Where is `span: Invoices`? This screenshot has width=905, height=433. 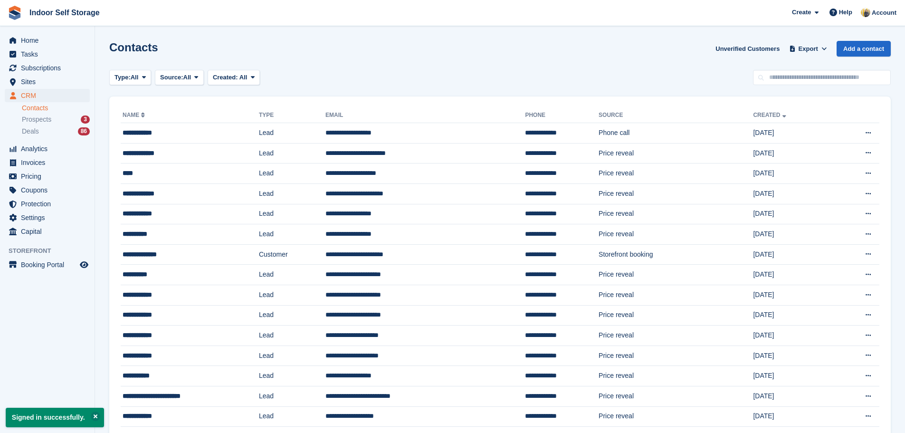 span: Invoices is located at coordinates (49, 162).